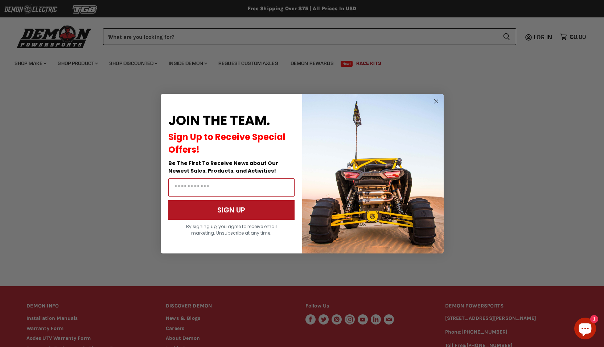 The image size is (604, 347). What do you see at coordinates (219, 121) in the screenshot?
I see `span: JOIN THE TEAM.` at bounding box center [219, 121].